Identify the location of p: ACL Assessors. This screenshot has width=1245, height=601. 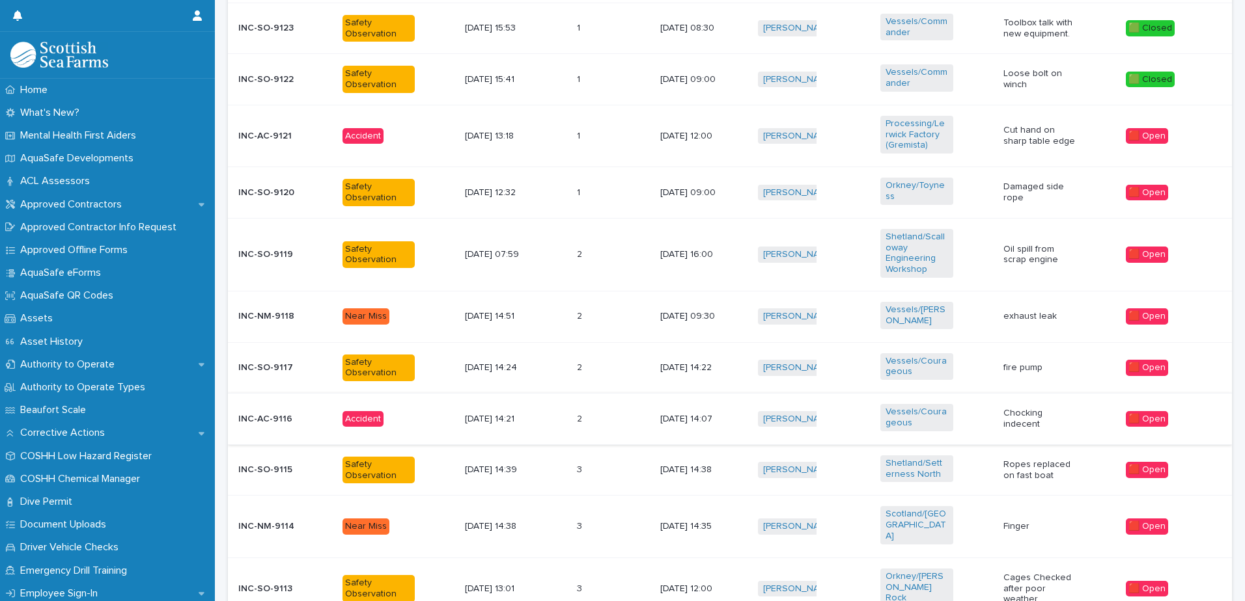
(57, 181).